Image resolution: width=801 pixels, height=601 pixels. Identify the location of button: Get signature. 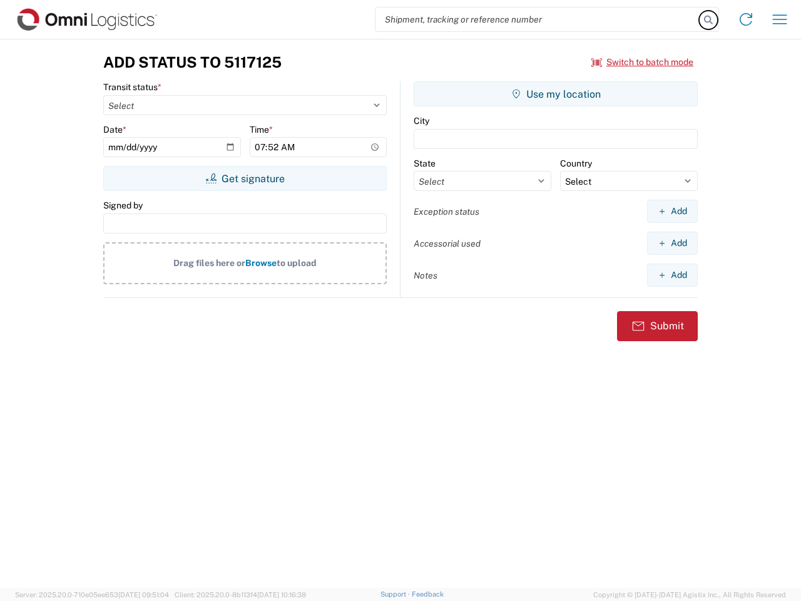
(245, 178).